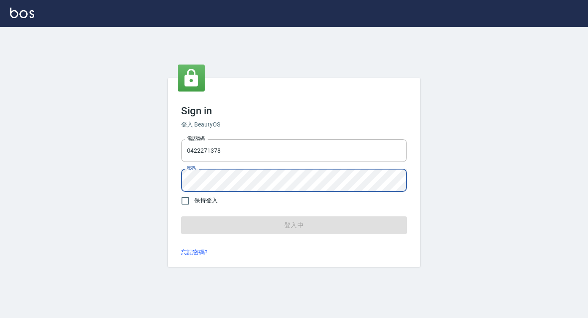 This screenshot has height=318, width=588. I want to click on label: 電話號碼, so click(196, 138).